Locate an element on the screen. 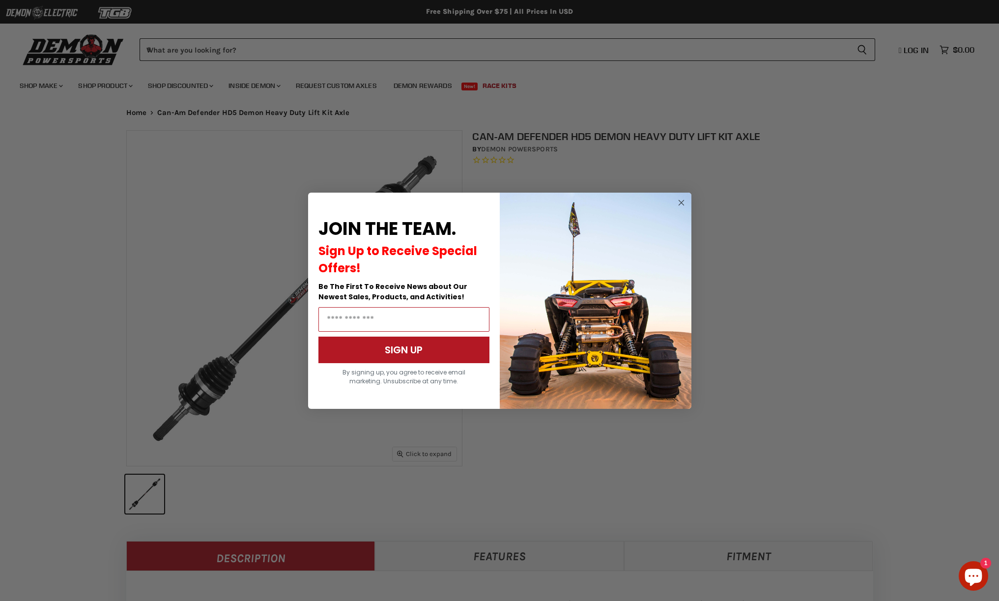 The image size is (999, 601). img: a9095488-b6e7-41ba-879d-588abfab540b.jpeg is located at coordinates (596, 301).